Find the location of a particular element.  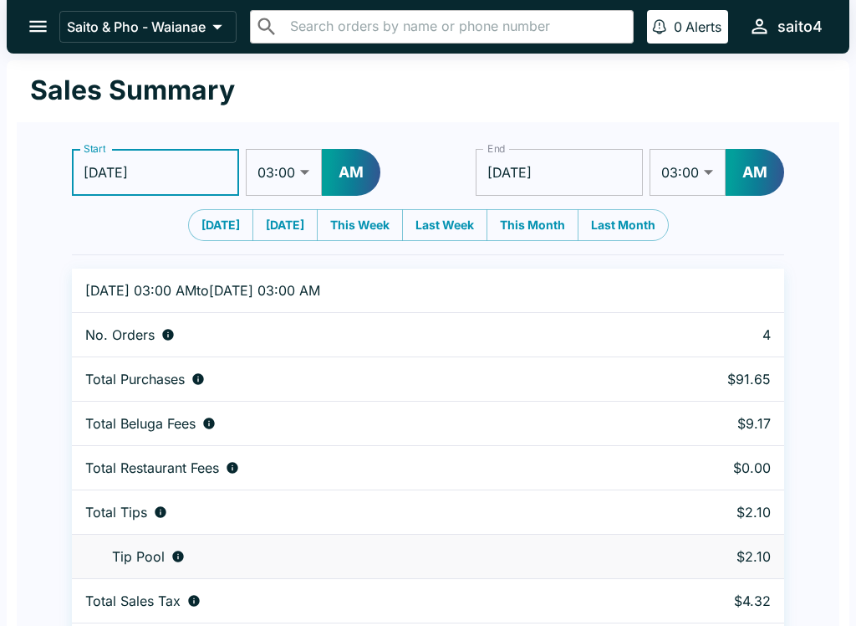

div: saito4 is located at coordinates (800, 27).